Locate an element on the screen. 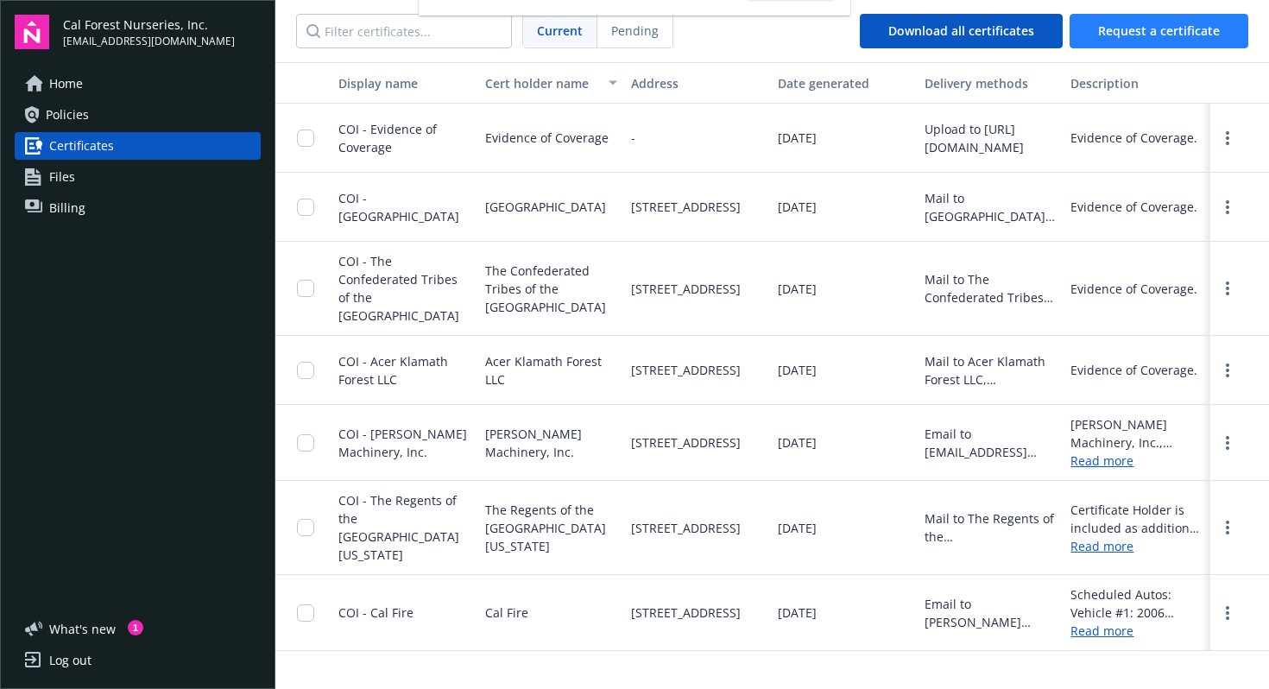  button: Address is located at coordinates (698, 83).